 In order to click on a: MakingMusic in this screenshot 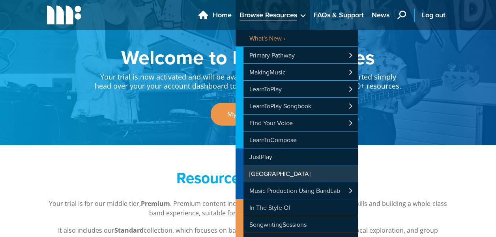, I will do `click(296, 72)`.